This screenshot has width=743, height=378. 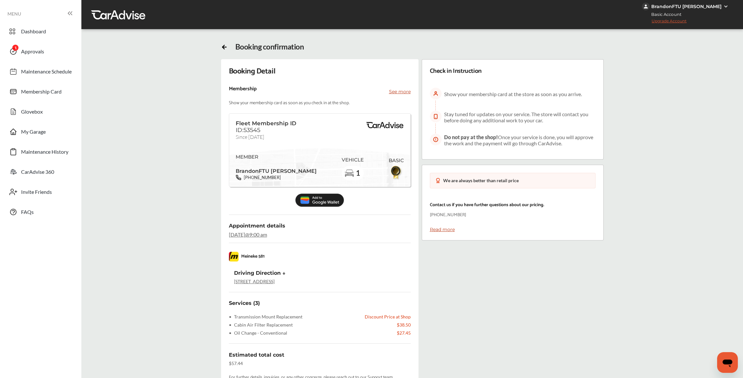 I want to click on img: car-basic.192fe7b4.svg, so click(x=349, y=174).